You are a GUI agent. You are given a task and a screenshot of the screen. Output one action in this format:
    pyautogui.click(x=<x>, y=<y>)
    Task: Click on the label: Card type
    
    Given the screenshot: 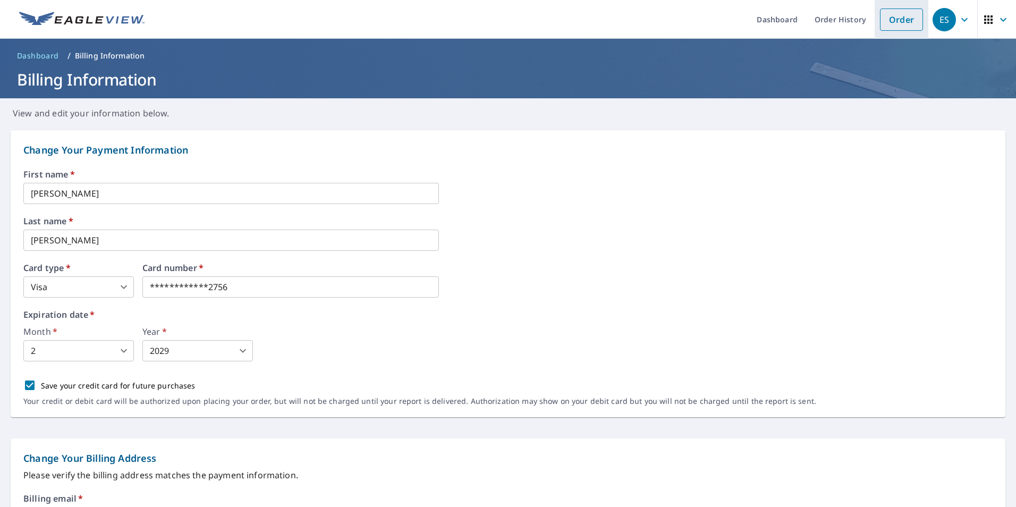 What is the action you would take?
    pyautogui.click(x=79, y=268)
    